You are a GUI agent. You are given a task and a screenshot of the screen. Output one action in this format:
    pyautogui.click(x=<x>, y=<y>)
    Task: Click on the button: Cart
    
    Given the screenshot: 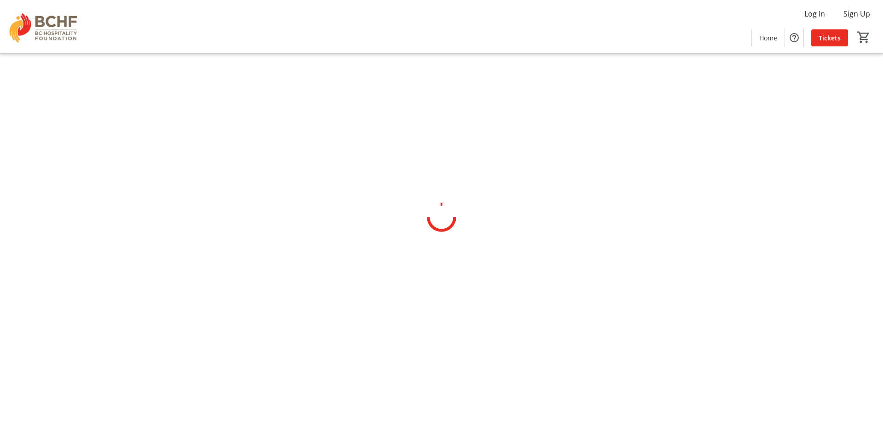 What is the action you would take?
    pyautogui.click(x=863, y=37)
    